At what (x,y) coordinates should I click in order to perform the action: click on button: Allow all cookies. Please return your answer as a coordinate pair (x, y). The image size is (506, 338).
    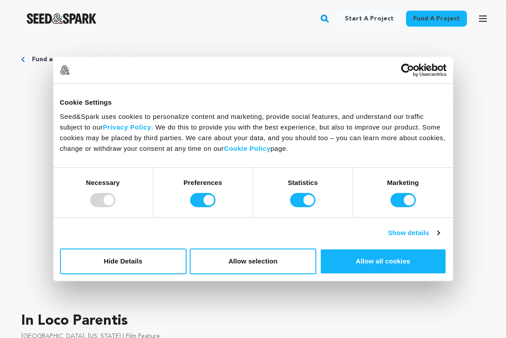
    Looking at the image, I should click on (383, 261).